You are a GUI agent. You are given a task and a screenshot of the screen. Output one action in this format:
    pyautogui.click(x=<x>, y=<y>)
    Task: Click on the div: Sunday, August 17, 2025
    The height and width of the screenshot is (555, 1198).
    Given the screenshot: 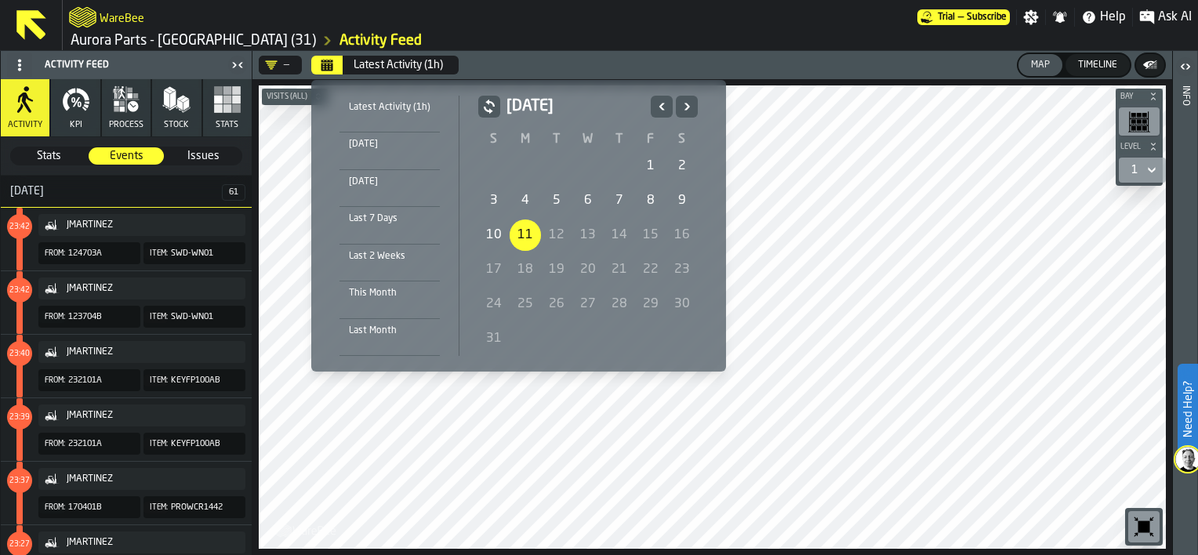 What is the action you would take?
    pyautogui.click(x=494, y=270)
    